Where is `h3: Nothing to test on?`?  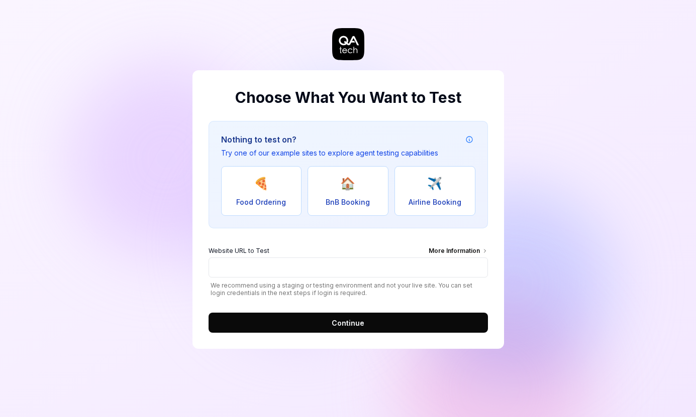 h3: Nothing to test on? is located at coordinates (329, 140).